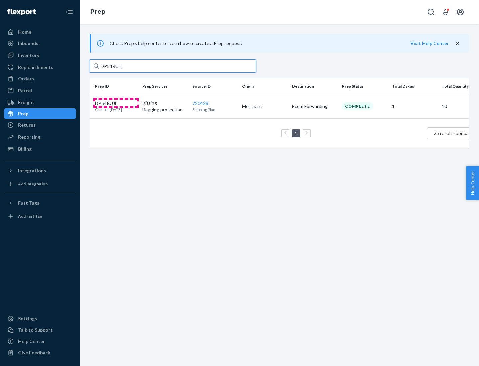 This screenshot has height=366, width=479. I want to click on div: Inbounds, so click(28, 43).